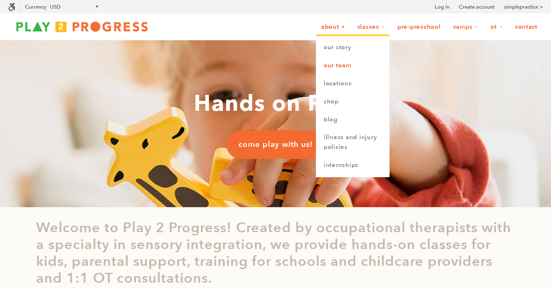  I want to click on p: Welcome to Play 2 Progress! Created by occupational therapists with a specialty in sensory integr..., so click(276, 252).